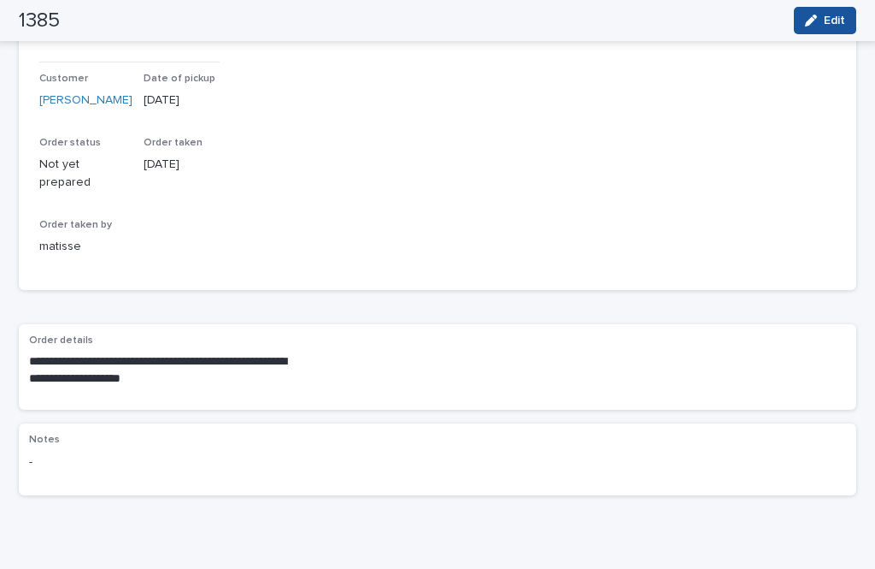 The width and height of the screenshot is (875, 569). Describe the element at coordinates (180, 79) in the screenshot. I see `span: Date of pickup` at that location.